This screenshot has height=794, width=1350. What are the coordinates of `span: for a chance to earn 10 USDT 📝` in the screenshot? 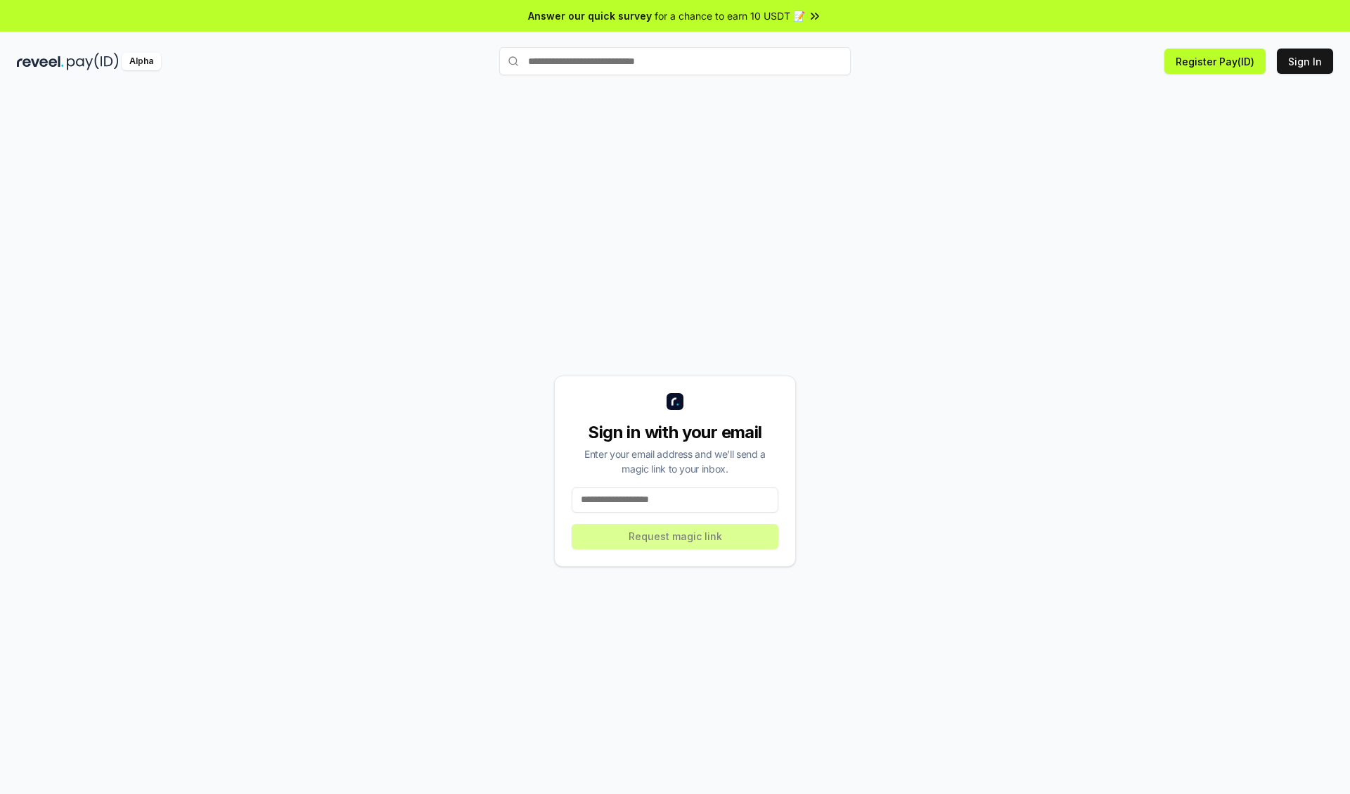 It's located at (730, 15).